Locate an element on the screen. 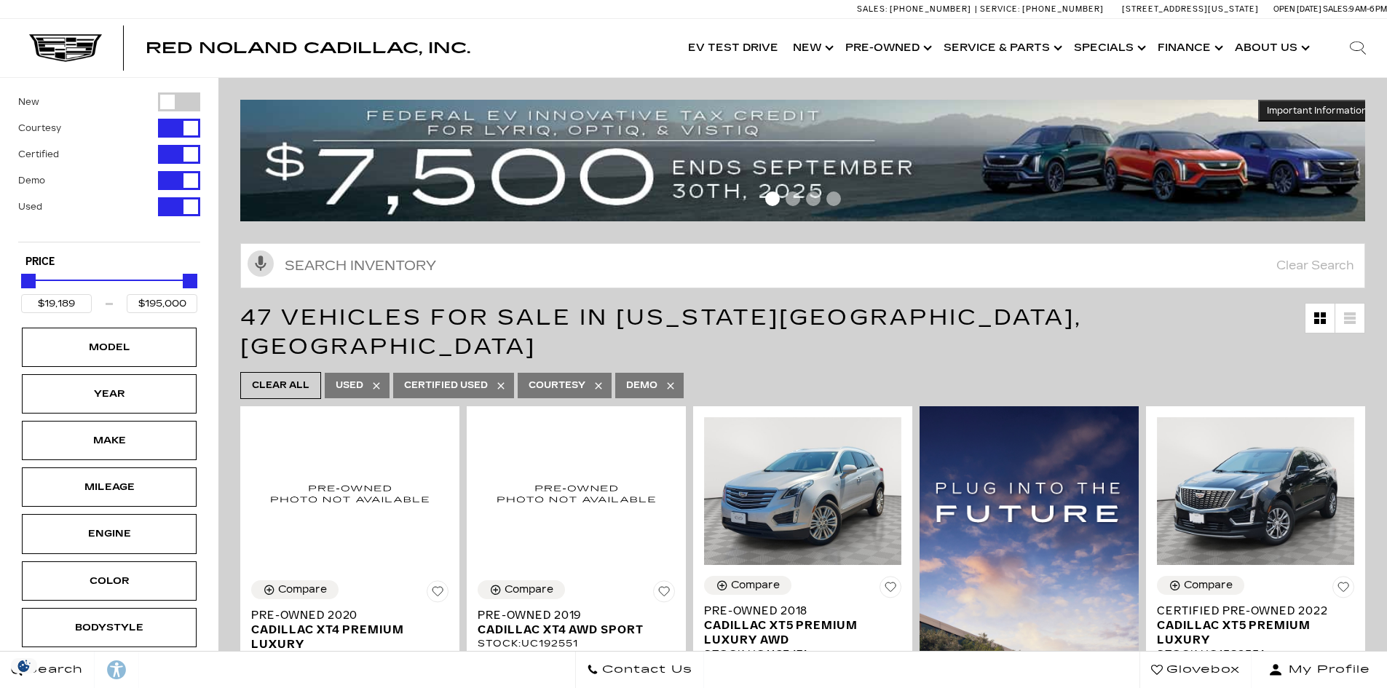 The image size is (1387, 688). div: Filter by Vehicle Type is located at coordinates (109, 167).